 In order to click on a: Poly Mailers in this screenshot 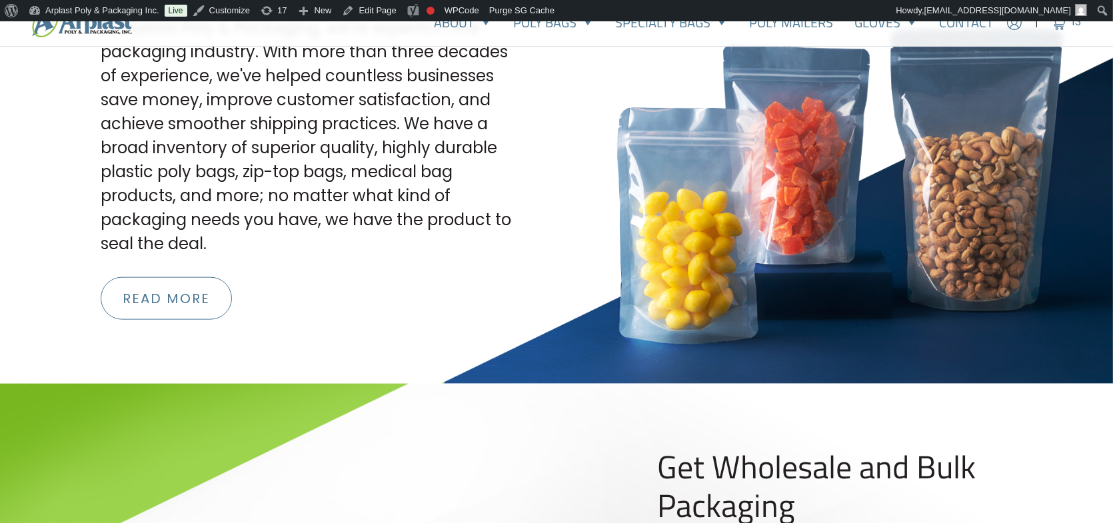, I will do `click(791, 23)`.